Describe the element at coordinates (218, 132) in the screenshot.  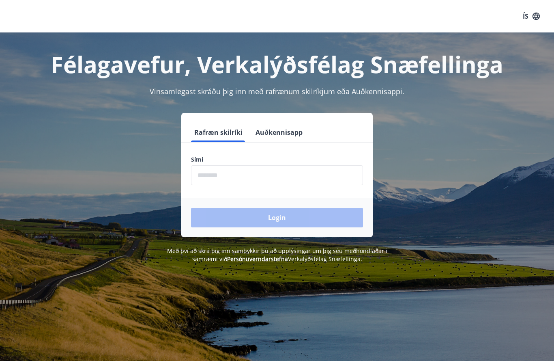
I see `button: Rafræn skilríki` at that location.